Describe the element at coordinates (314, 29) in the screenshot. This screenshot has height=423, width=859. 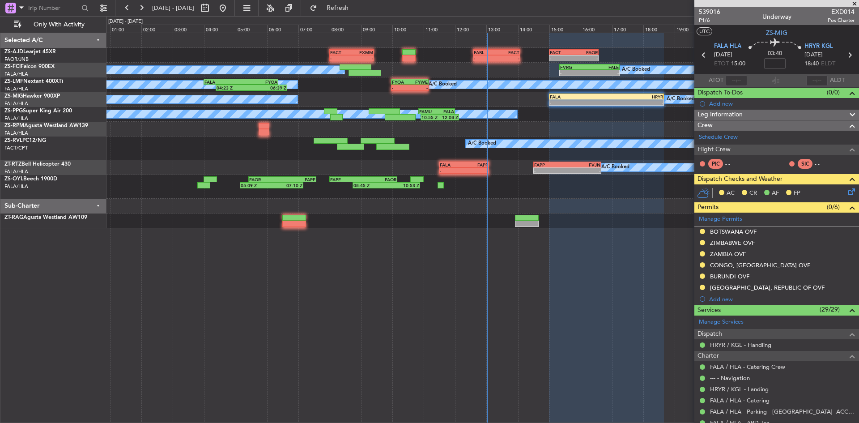
I see `div: 07:00` at that location.